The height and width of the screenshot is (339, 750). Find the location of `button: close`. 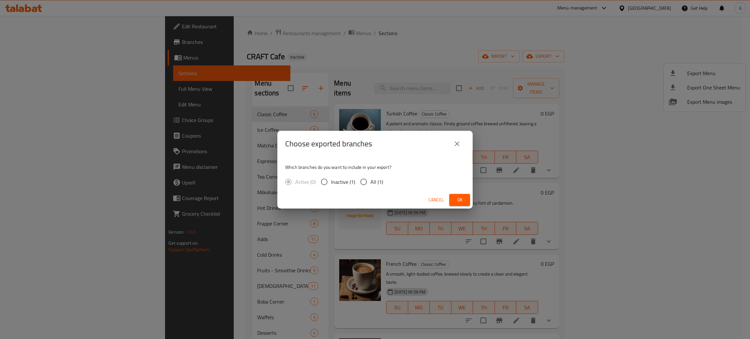

button: close is located at coordinates (457, 144).